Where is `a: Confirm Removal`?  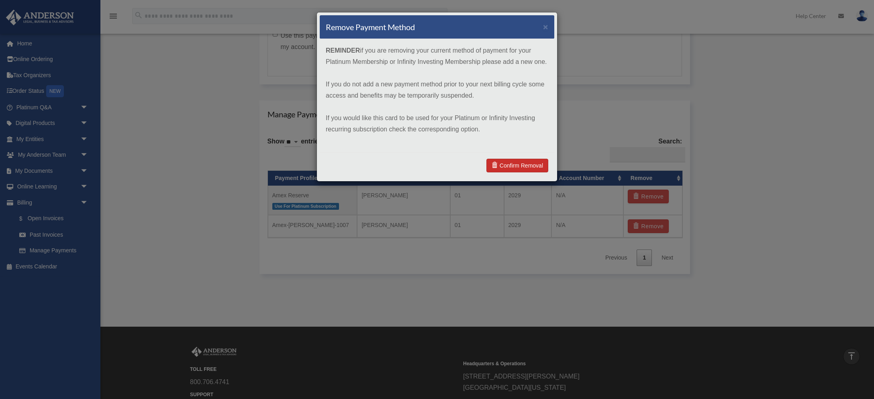 a: Confirm Removal is located at coordinates (517, 165).